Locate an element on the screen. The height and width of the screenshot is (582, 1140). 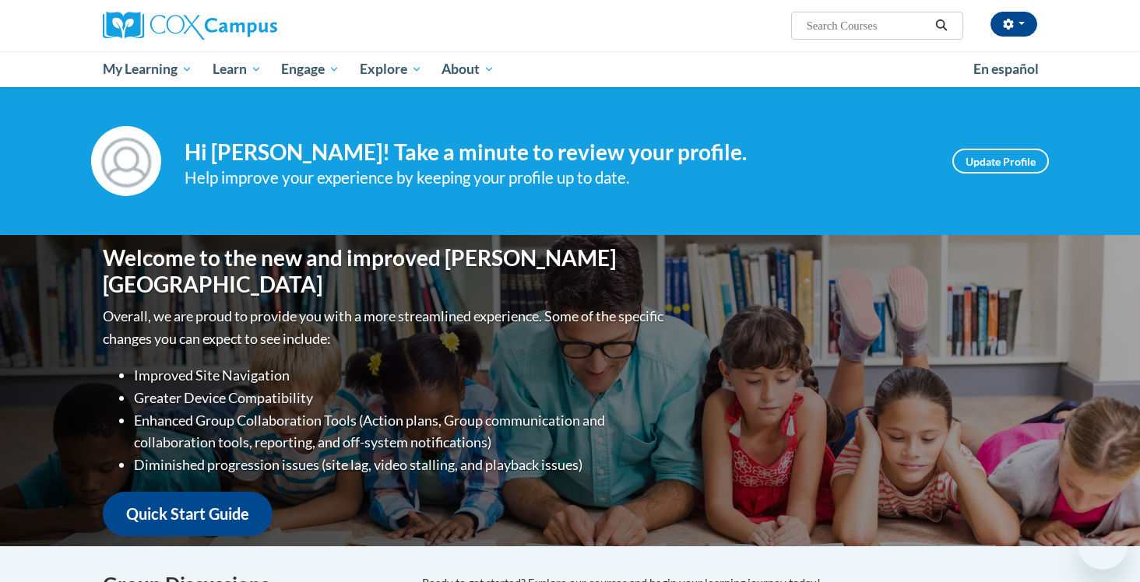
span: Explore is located at coordinates (391, 69).